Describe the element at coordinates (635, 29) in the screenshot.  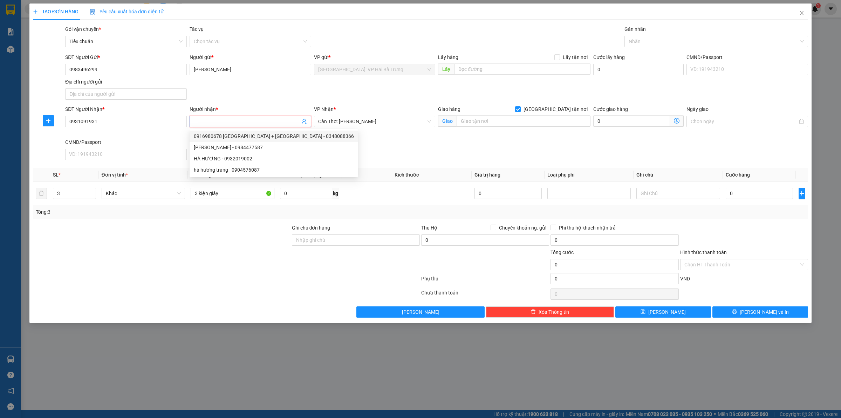
I see `label: Gán nhãn` at that location.